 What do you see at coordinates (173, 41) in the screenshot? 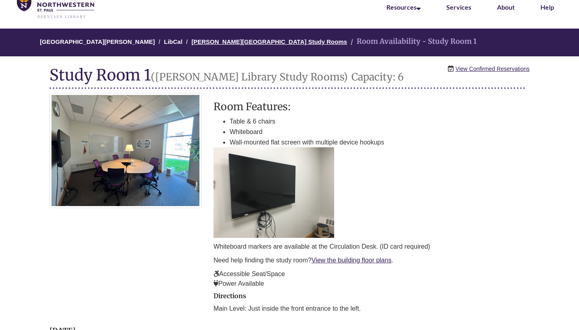
I see `a: LibCal` at bounding box center [173, 41].